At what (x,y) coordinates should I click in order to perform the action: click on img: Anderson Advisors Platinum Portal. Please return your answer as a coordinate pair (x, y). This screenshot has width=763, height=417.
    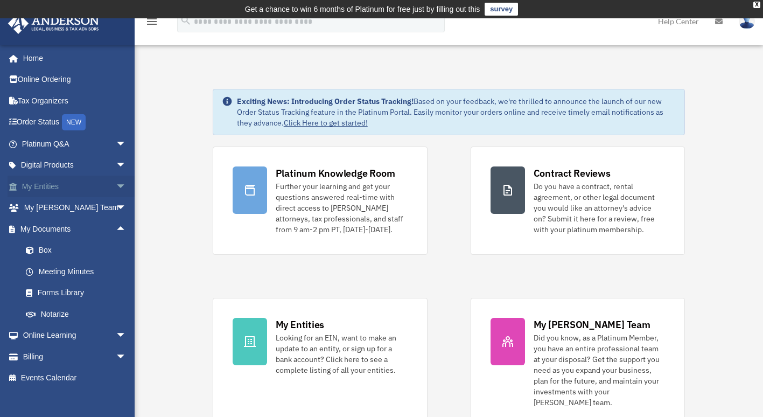
    Looking at the image, I should click on (53, 23).